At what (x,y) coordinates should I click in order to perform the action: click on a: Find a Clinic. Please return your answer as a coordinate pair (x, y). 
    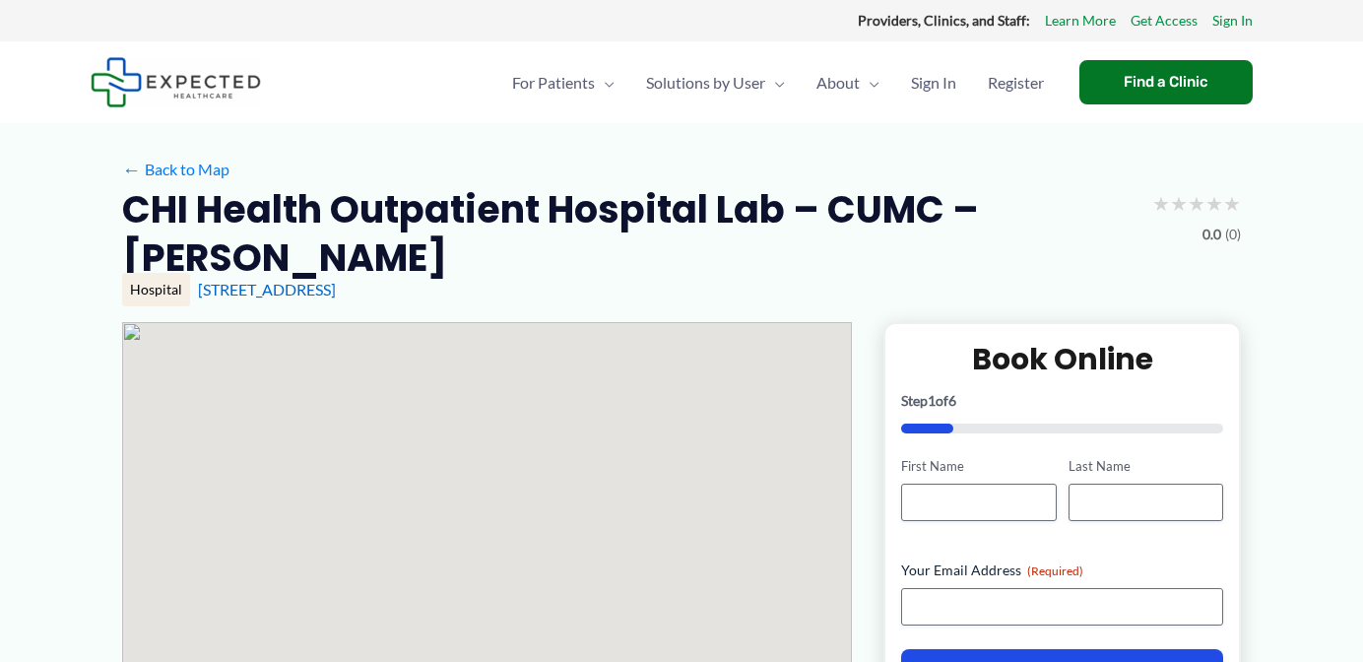
    Looking at the image, I should click on (1166, 82).